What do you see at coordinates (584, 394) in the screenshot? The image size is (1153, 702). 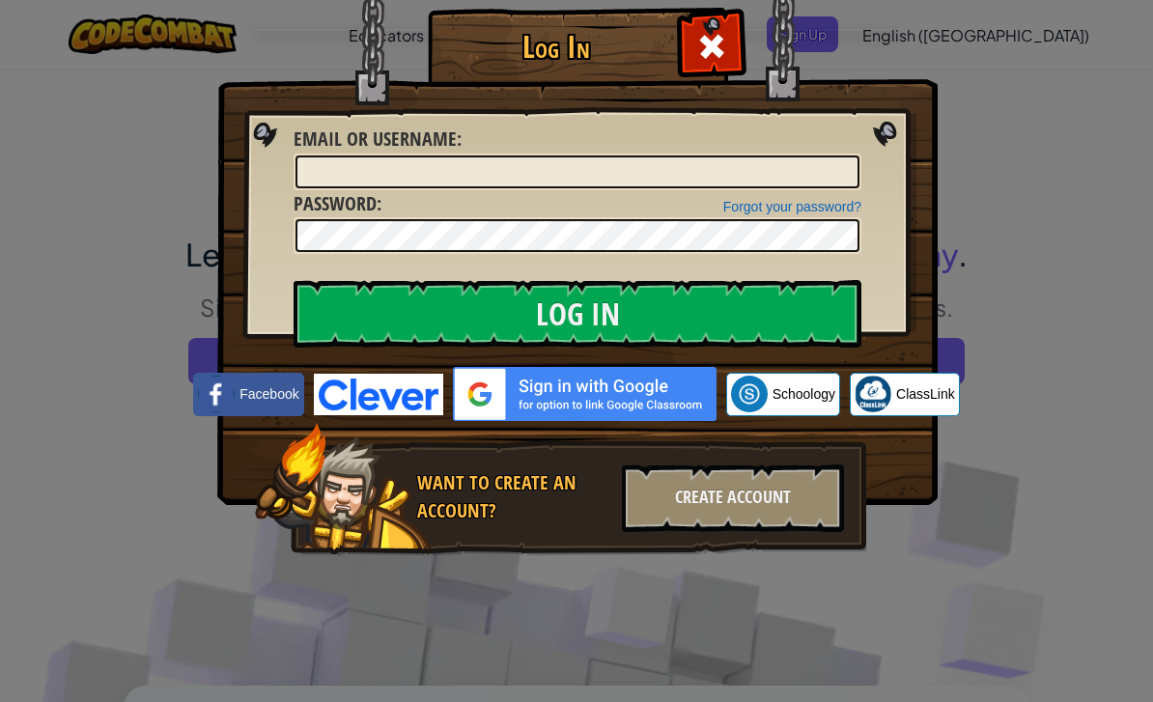 I see `img: gplus_sso_button2.svg` at bounding box center [584, 394].